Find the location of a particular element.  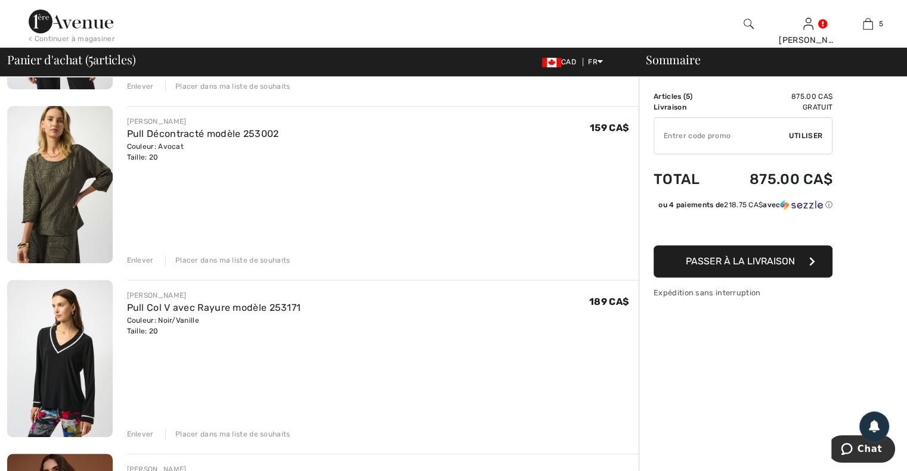

a: Se connecter is located at coordinates (808, 23).